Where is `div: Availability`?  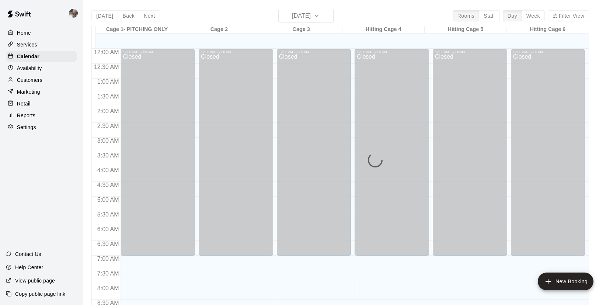
div: Availability is located at coordinates (41, 68).